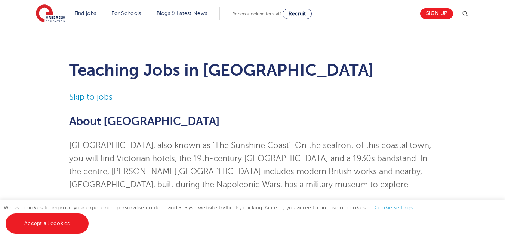  What do you see at coordinates (47, 223) in the screenshot?
I see `a: Accept all cookies` at bounding box center [47, 223].